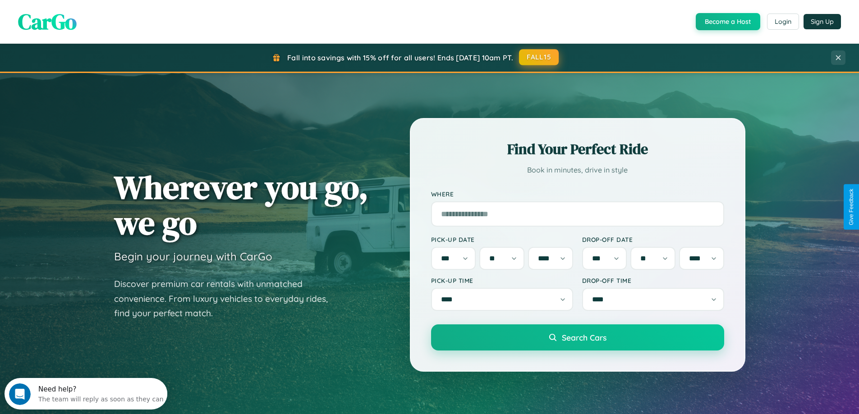 The height and width of the screenshot is (414, 859). Describe the element at coordinates (851, 207) in the screenshot. I see `div: Give Feedback` at that location.